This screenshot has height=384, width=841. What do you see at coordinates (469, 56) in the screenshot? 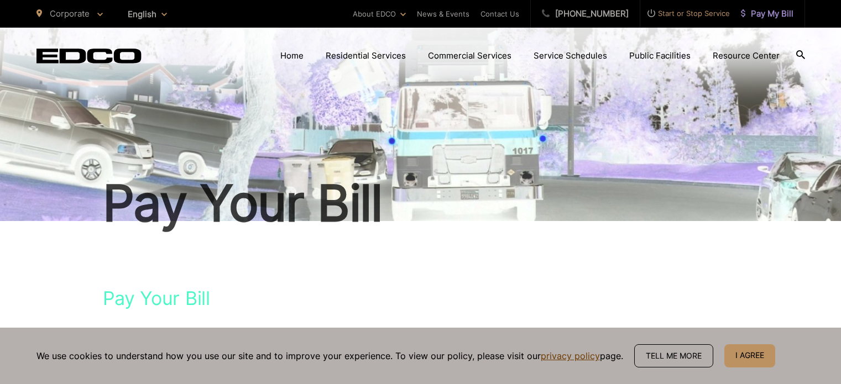
I see `a: Commercial Services` at bounding box center [469, 56].